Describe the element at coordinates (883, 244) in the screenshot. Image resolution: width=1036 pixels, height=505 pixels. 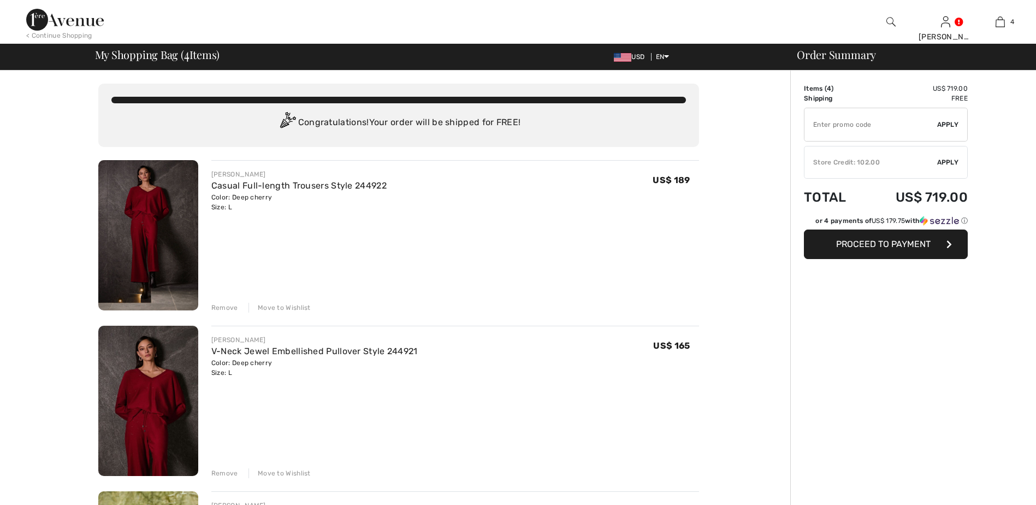
I see `span: Proceed to Payment` at that location.